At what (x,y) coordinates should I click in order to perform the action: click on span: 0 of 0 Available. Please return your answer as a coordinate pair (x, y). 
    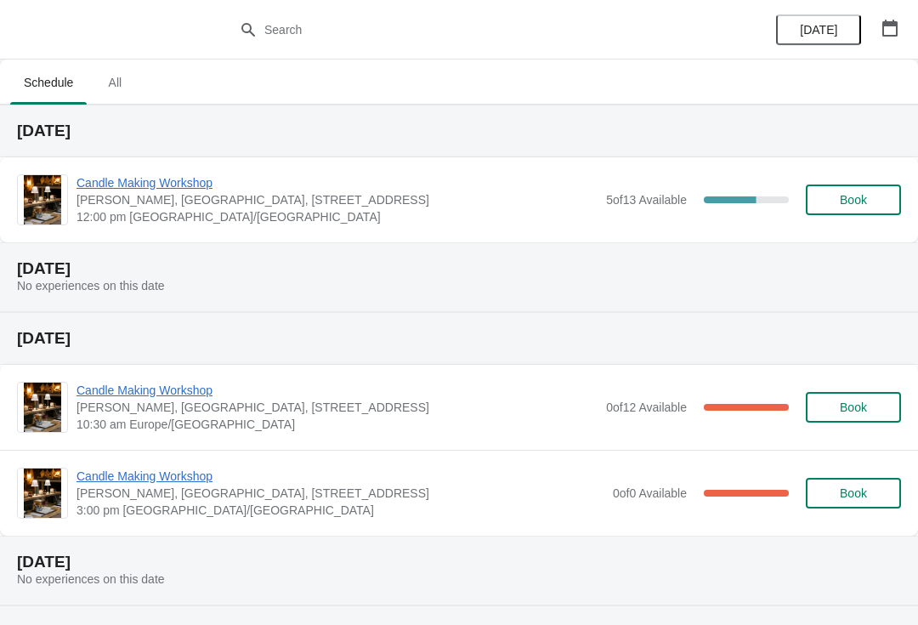
    Looking at the image, I should click on (649, 493).